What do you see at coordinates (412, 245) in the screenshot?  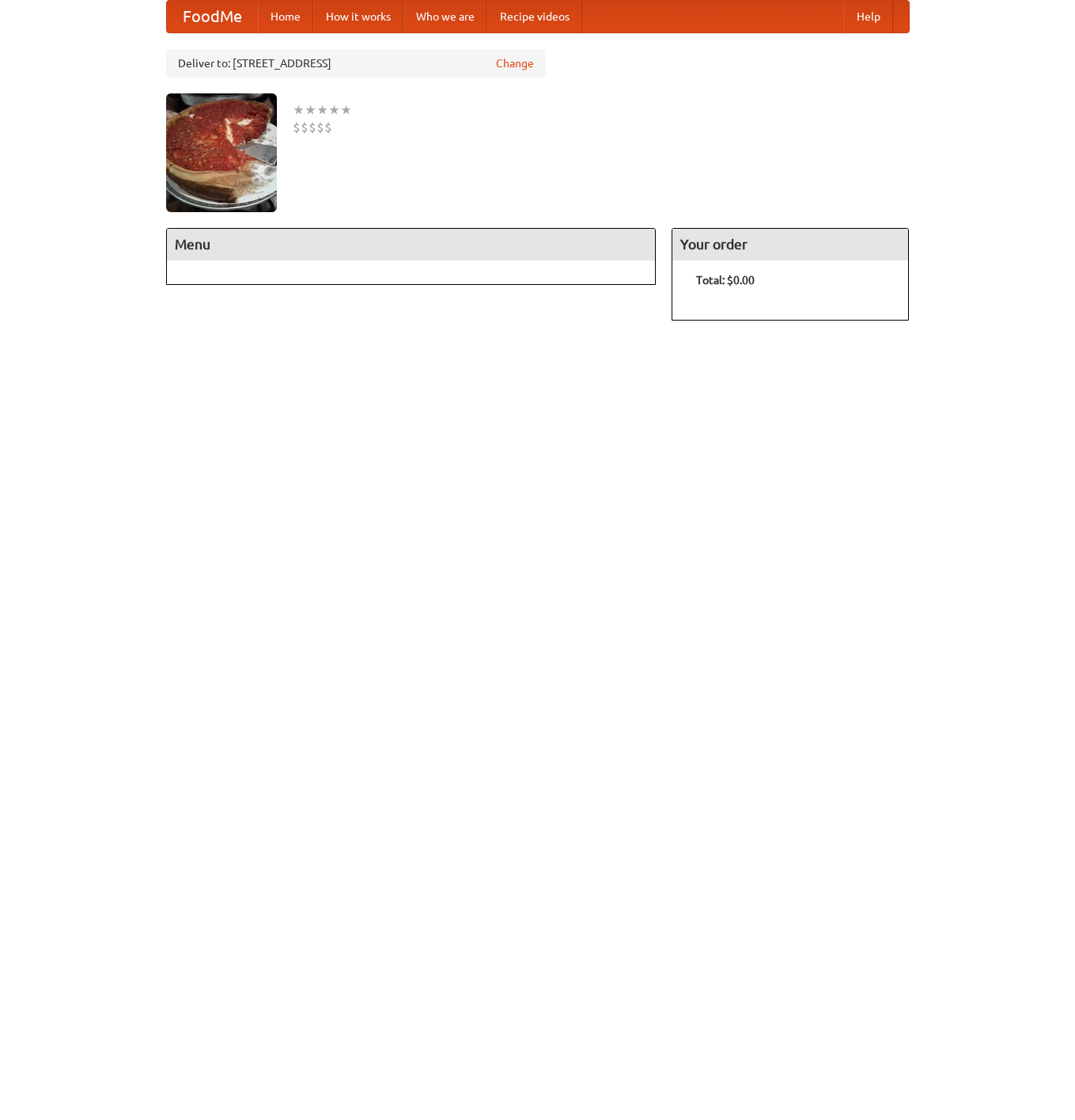 I see `h4: Menu` at bounding box center [412, 245].